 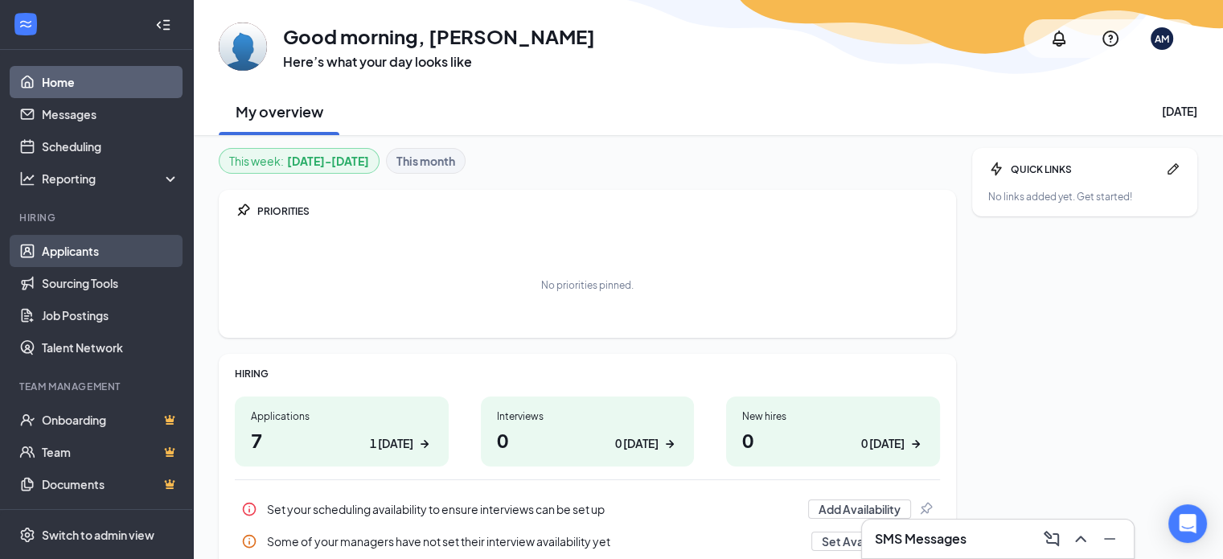 I want to click on div: HIRING, so click(x=587, y=373).